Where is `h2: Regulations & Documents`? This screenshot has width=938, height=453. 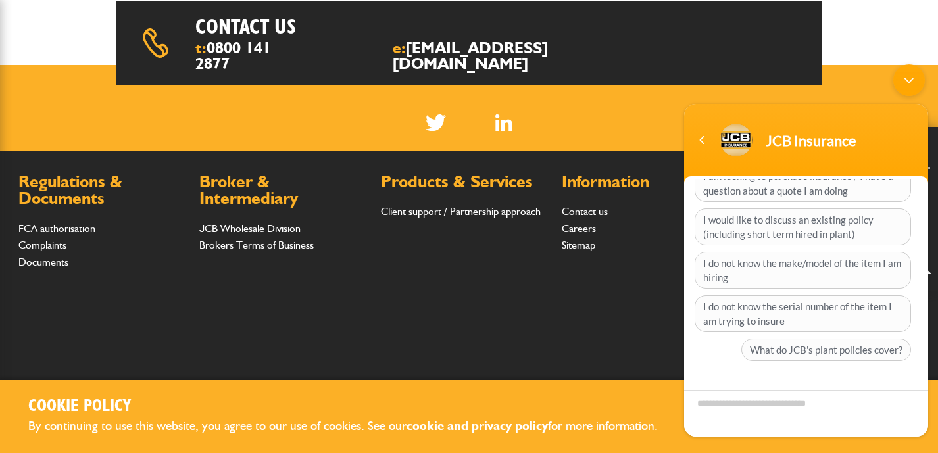 h2: Regulations & Documents is located at coordinates (102, 190).